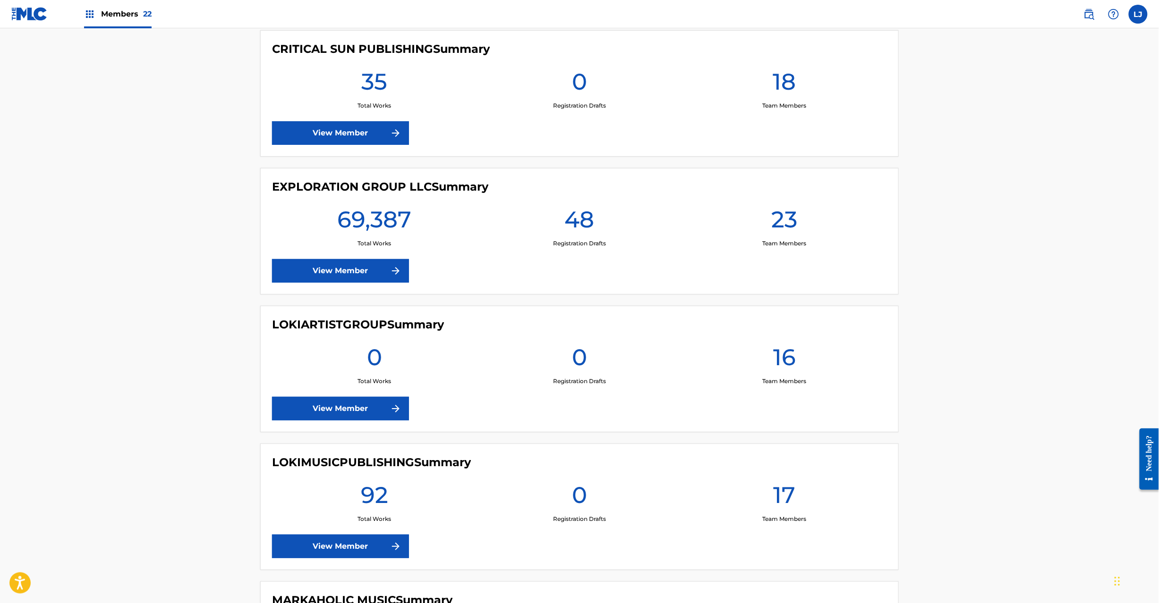 The image size is (1159, 603). Describe the element at coordinates (147, 14) in the screenshot. I see `span: 22` at that location.